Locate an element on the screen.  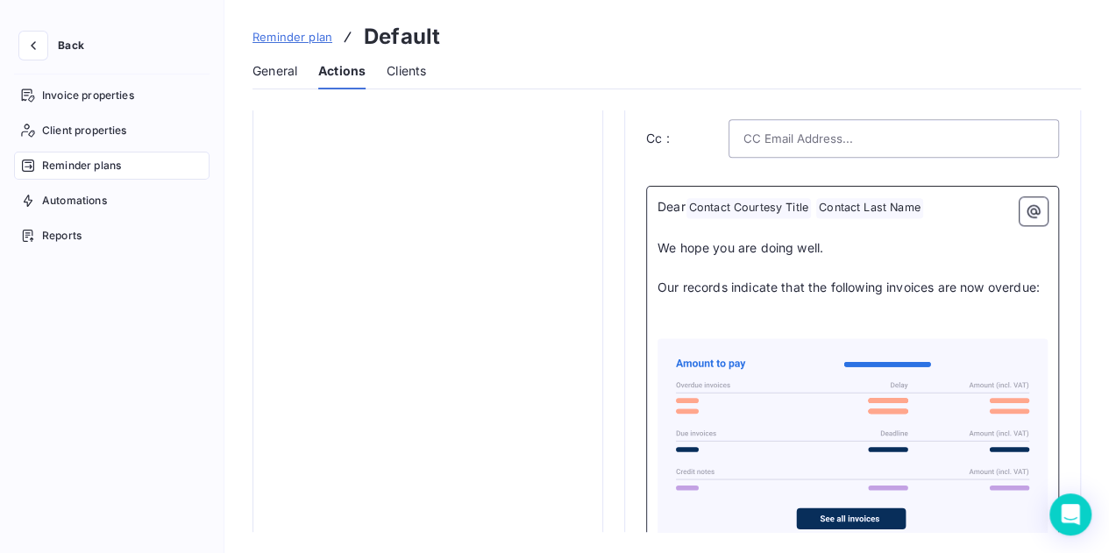
div: Open Intercom Messenger is located at coordinates (1071, 515).